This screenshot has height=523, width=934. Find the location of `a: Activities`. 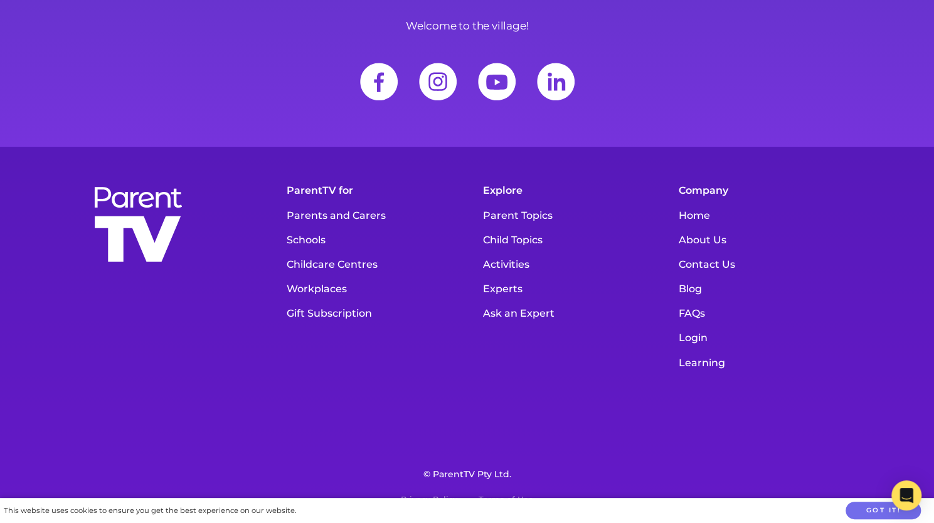

a: Activities is located at coordinates (565, 264).